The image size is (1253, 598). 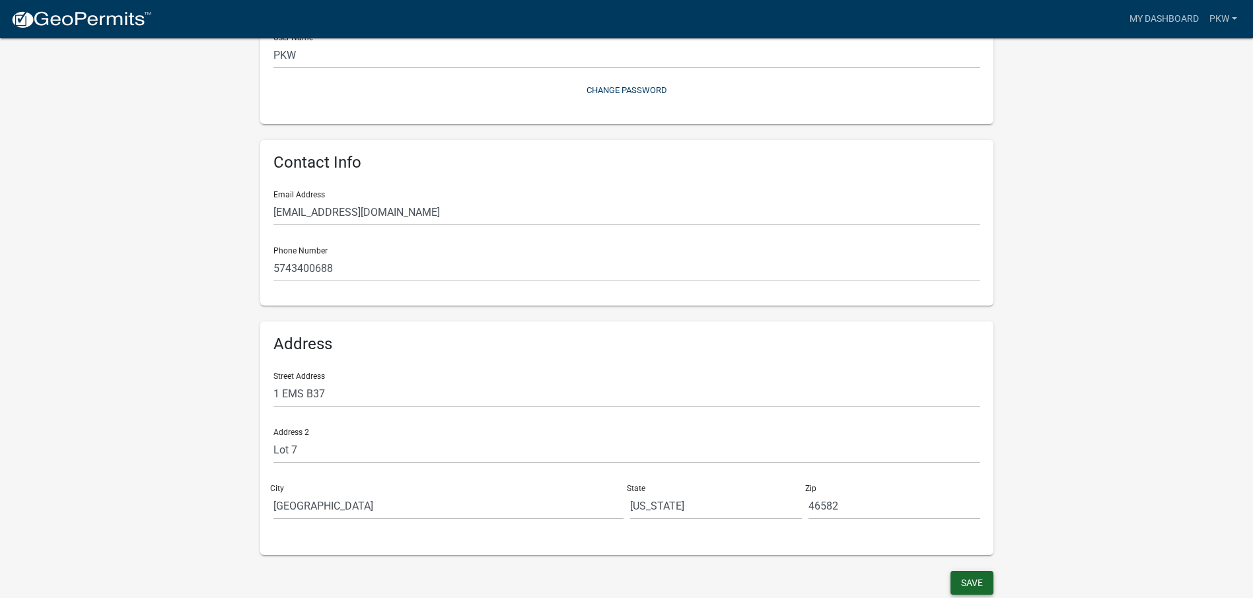 What do you see at coordinates (627, 90) in the screenshot?
I see `button: Change Password` at bounding box center [627, 90].